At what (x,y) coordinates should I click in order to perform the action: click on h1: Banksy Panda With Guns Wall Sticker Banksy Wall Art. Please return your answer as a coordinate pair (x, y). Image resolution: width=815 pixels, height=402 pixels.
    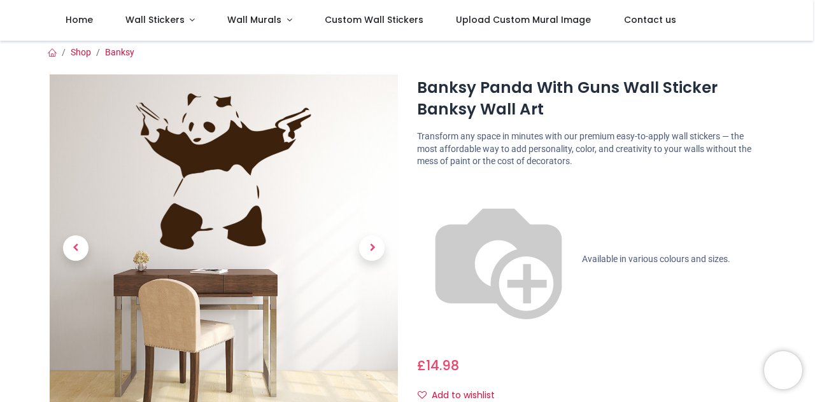
    Looking at the image, I should click on (591, 99).